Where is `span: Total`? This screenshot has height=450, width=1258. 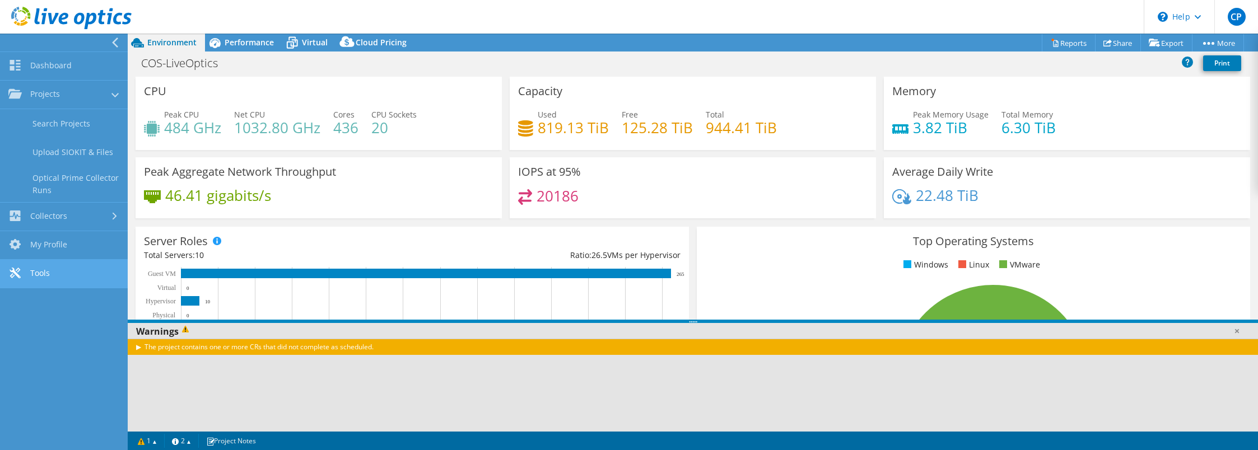
span: Total is located at coordinates (714, 114).